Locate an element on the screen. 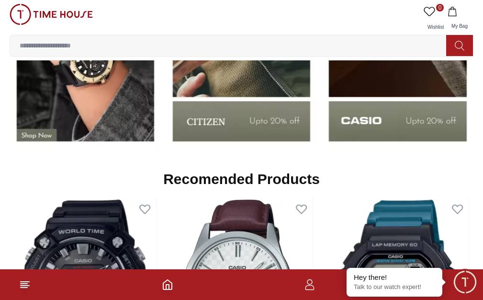 The width and height of the screenshot is (483, 300). button: My Bag is located at coordinates (460, 19).